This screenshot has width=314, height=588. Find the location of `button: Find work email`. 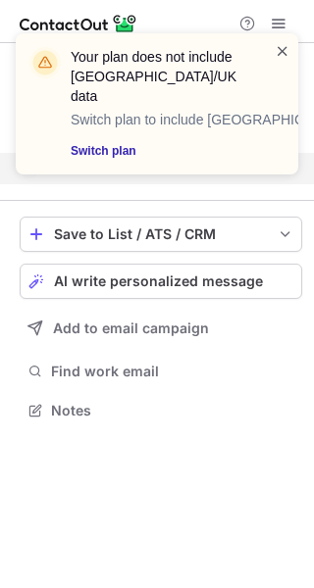

button: Find work email is located at coordinates (161, 372).